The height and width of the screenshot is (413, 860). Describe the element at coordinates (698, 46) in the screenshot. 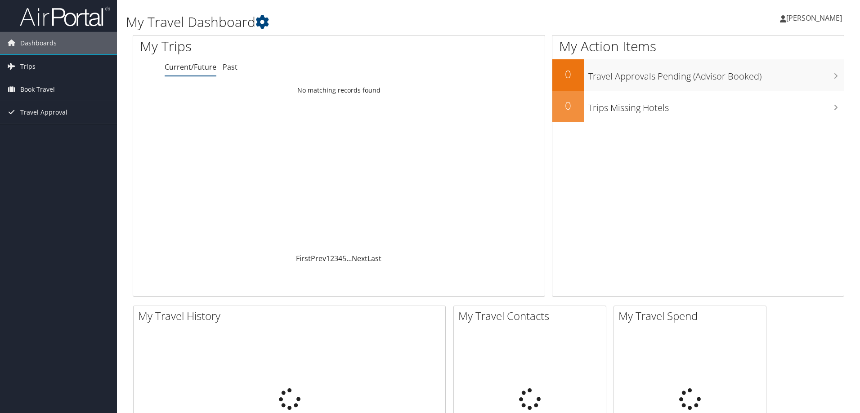

I see `h1: My Action Items` at that location.